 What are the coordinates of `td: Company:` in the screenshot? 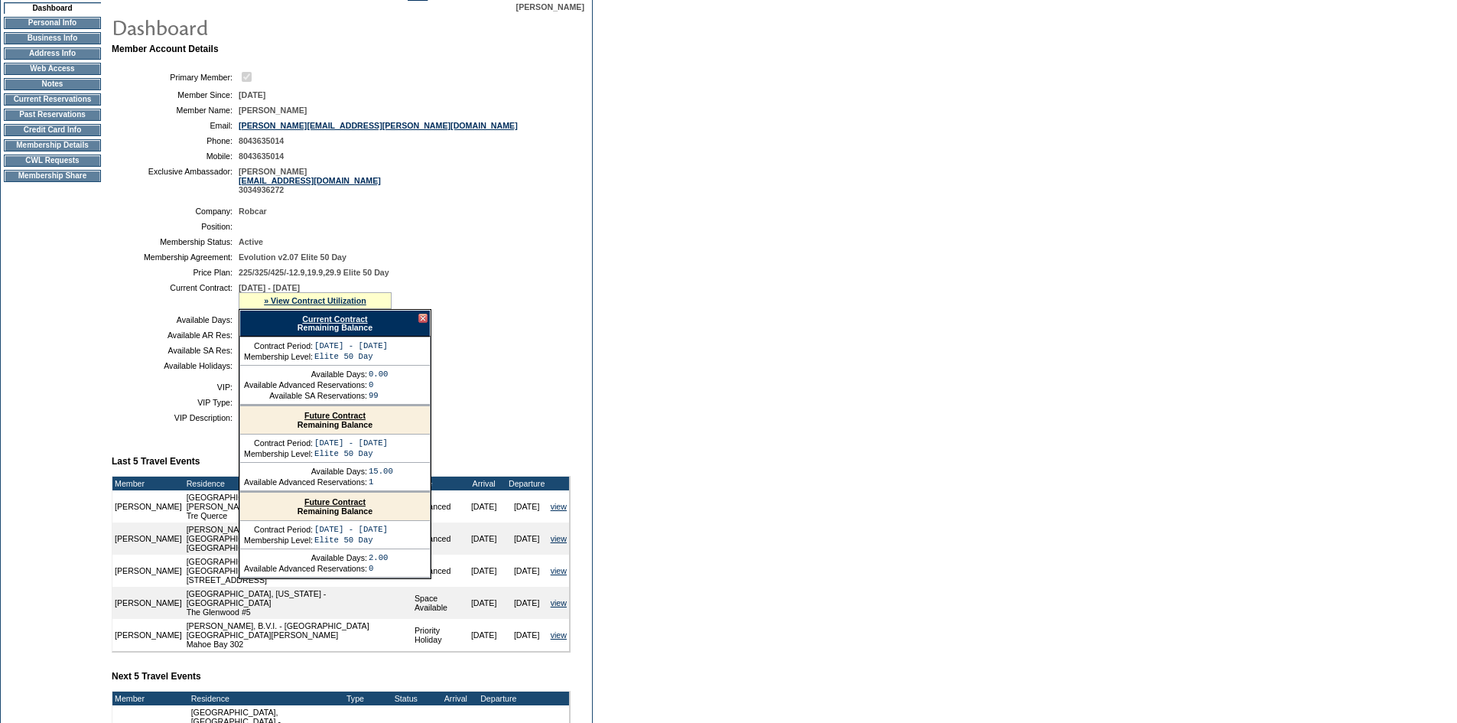 It's located at (175, 211).